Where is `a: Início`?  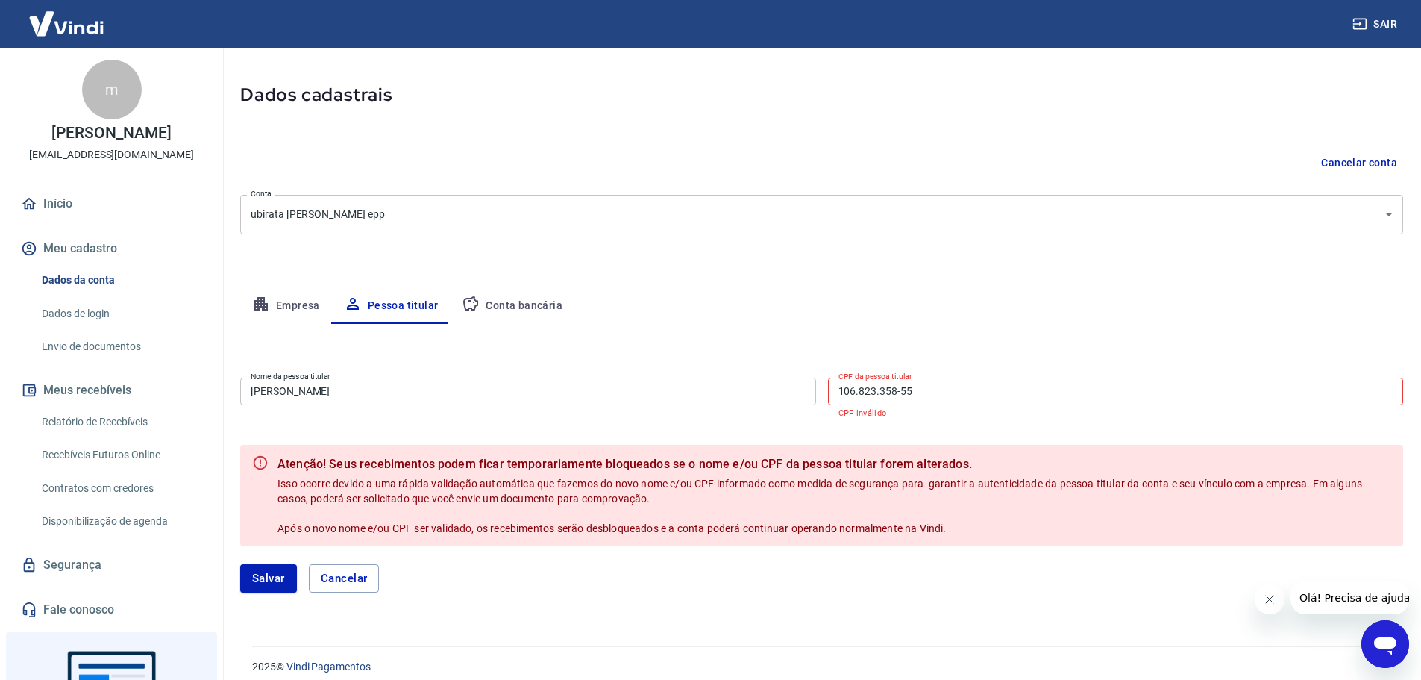
a: Início is located at coordinates (111, 204).